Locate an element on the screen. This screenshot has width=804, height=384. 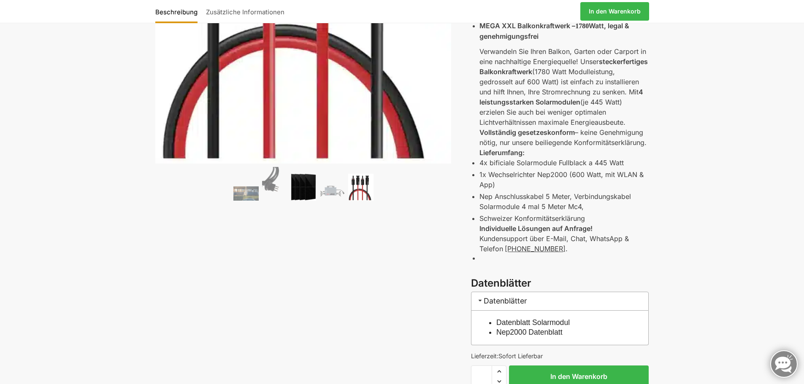
img: Mega XXL 1780 Watt Steckerkraftwerk Genehmigungsfrei. – Bild 3 is located at coordinates (303, 187).